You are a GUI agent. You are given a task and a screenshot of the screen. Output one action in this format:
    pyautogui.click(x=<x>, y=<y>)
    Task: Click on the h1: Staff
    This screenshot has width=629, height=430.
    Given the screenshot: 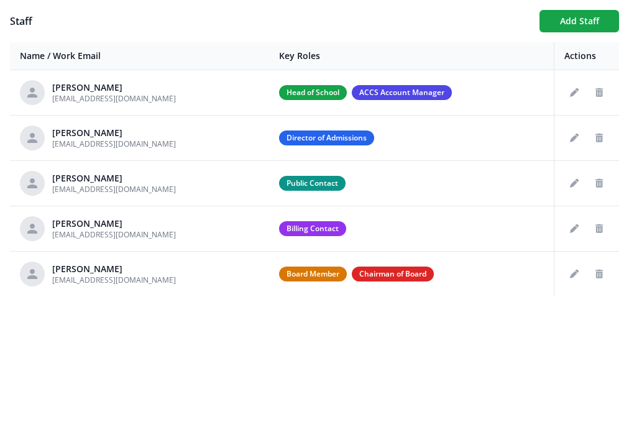 What is the action you would take?
    pyautogui.click(x=270, y=21)
    